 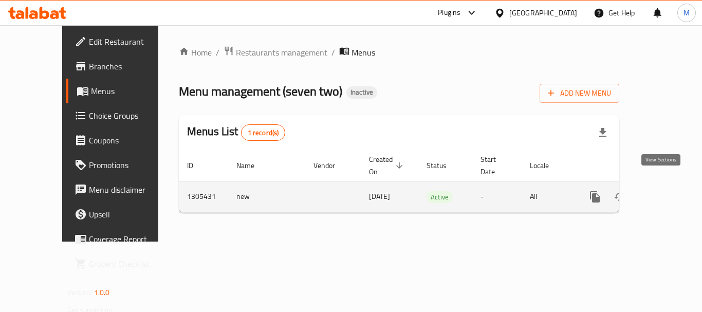 I want to click on span: Restaurants management, so click(x=282, y=52).